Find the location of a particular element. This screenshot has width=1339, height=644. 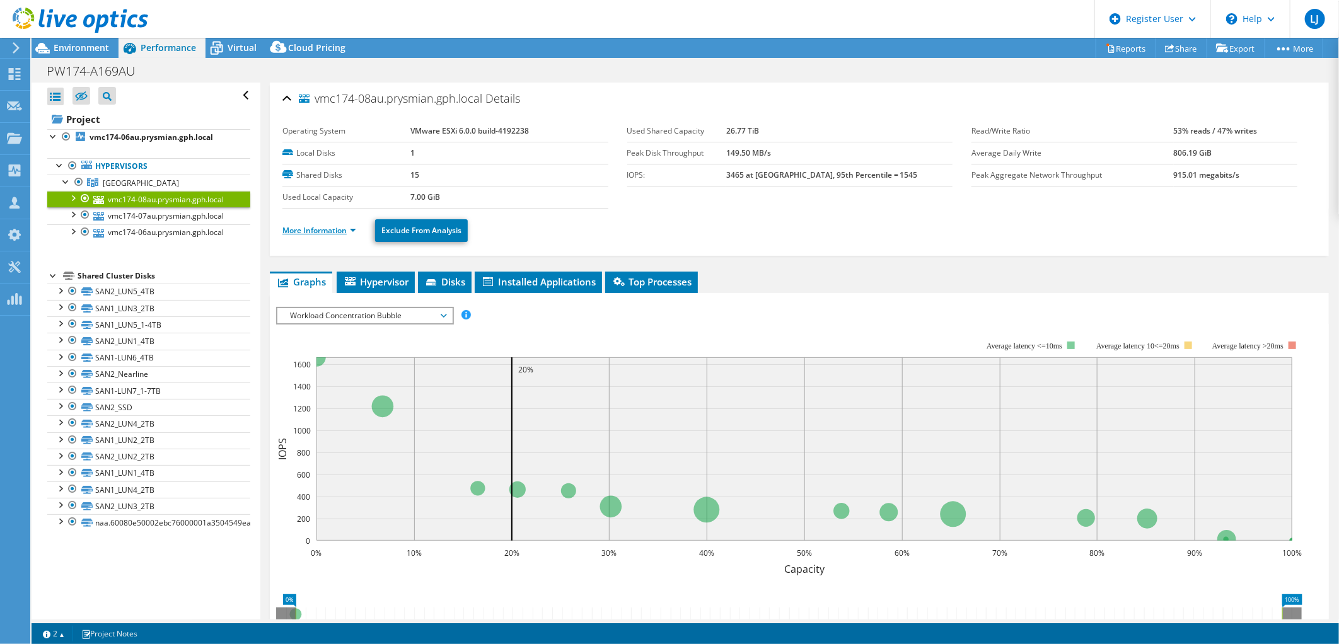

text: 800 is located at coordinates (303, 453).